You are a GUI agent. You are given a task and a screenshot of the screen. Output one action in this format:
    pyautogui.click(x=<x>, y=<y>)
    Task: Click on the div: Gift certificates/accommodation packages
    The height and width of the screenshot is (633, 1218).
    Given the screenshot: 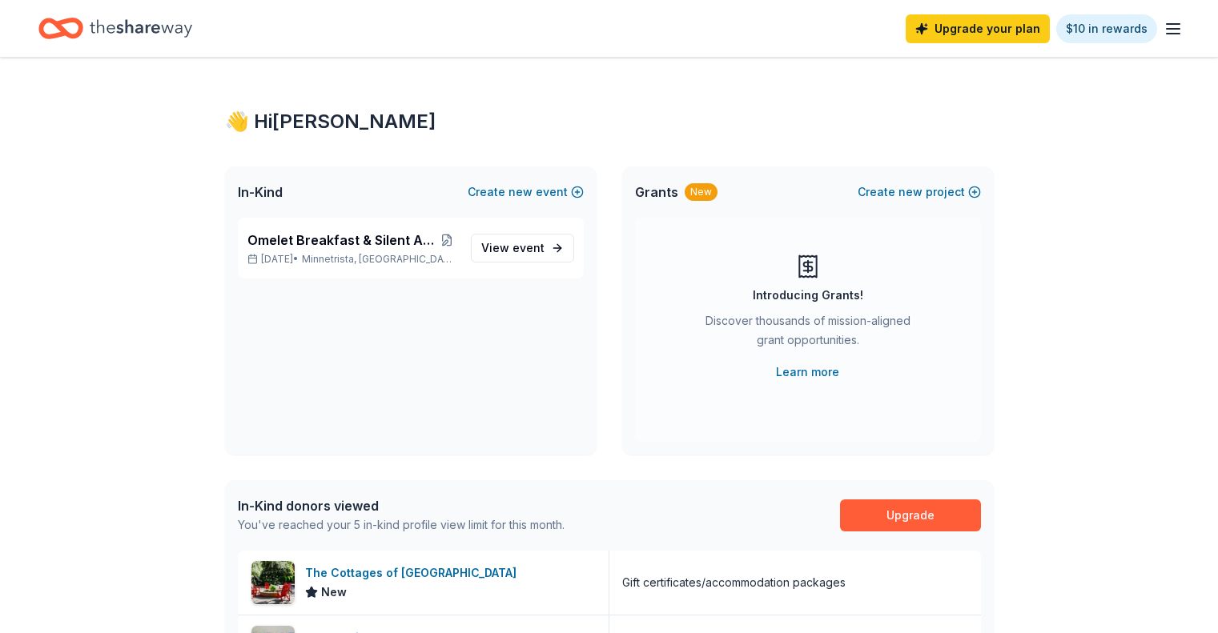 What is the action you would take?
    pyautogui.click(x=733, y=583)
    